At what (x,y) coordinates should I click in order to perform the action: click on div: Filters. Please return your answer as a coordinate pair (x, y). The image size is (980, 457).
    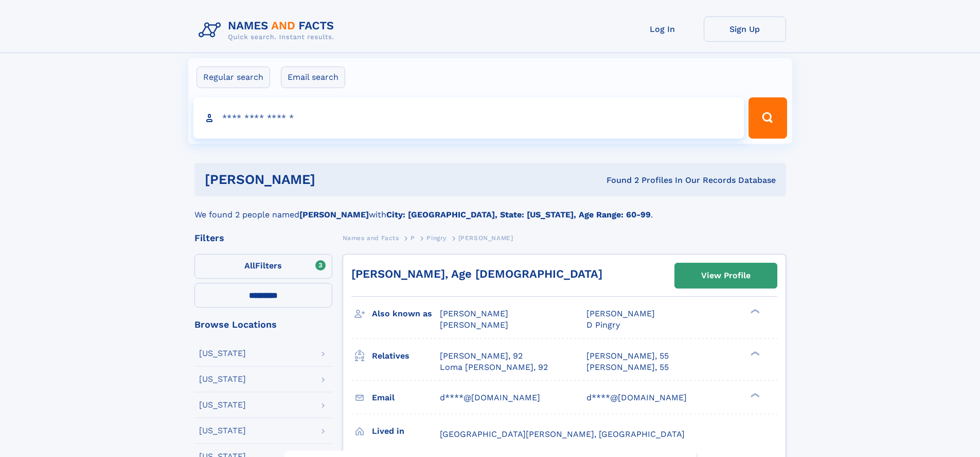
    Looking at the image, I should click on (264, 238).